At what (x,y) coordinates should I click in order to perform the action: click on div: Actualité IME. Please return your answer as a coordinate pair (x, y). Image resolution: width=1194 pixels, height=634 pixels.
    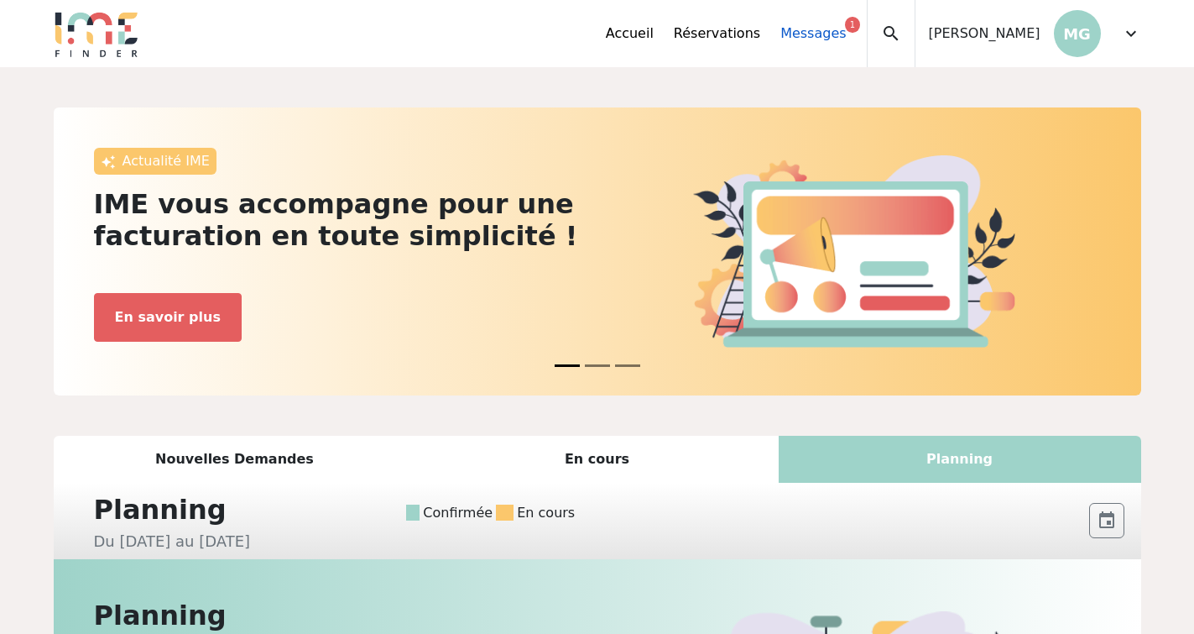
    Looking at the image, I should click on (155, 161).